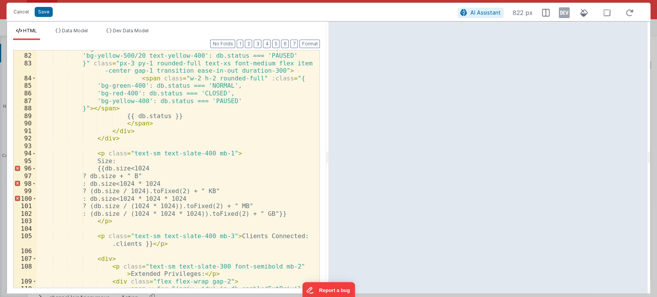 Image resolution: width=657 pixels, height=297 pixels. What do you see at coordinates (248, 44) in the screenshot?
I see `button: 2` at bounding box center [248, 44].